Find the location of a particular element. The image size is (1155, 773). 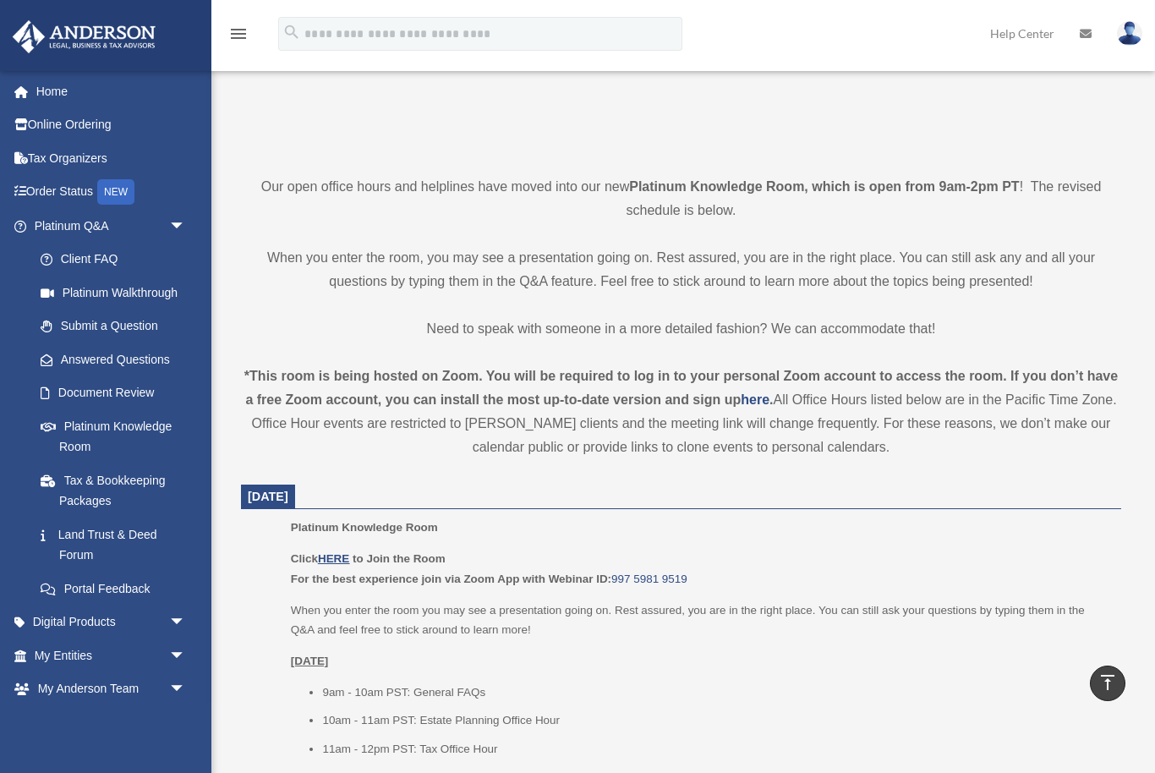

a: Platinum Knowledge Room is located at coordinates (113, 436).